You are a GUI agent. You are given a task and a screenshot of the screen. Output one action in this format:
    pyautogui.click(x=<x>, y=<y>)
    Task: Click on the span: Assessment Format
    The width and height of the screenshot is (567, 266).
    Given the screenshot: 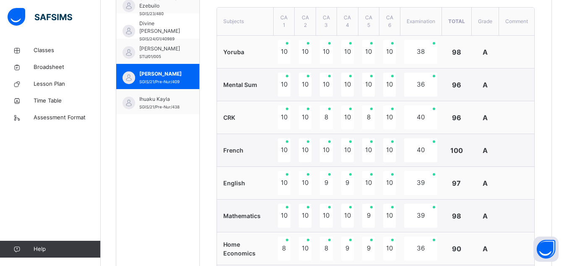 What is the action you would take?
    pyautogui.click(x=67, y=118)
    